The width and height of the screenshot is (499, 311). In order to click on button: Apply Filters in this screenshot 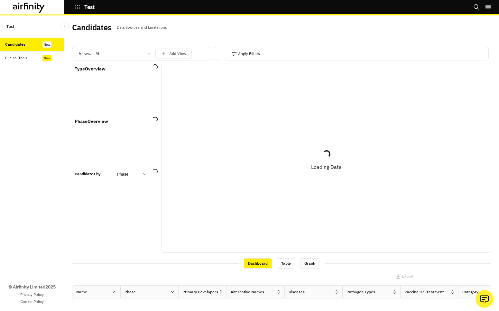, I will do `click(246, 54)`.